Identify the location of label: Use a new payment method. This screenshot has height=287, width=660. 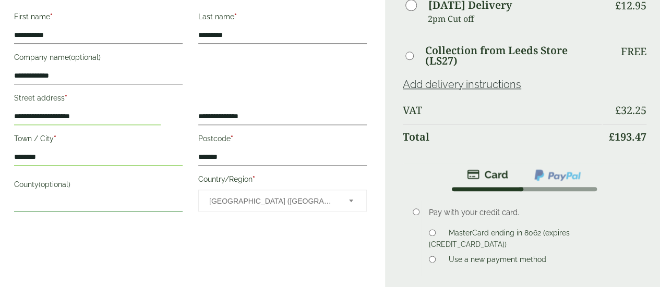
(497, 261).